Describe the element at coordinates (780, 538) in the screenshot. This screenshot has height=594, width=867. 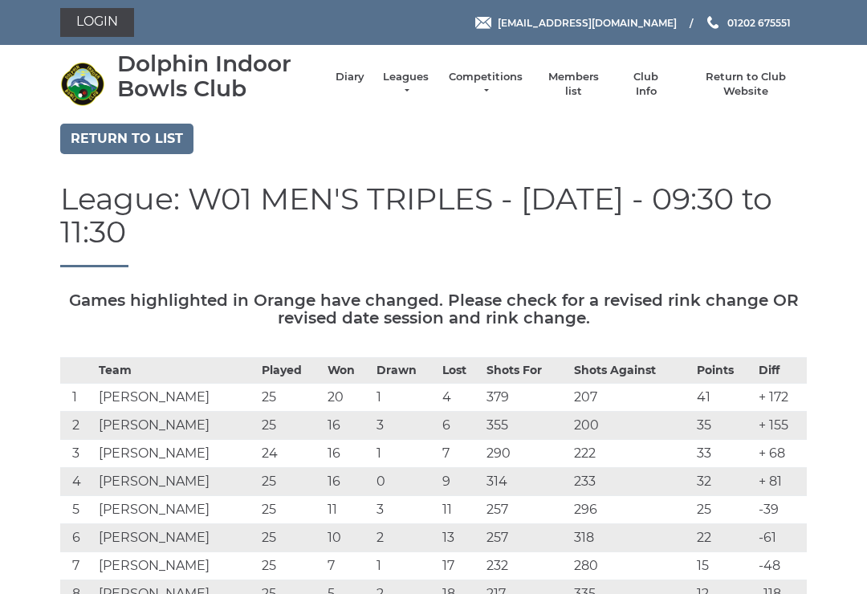
I see `td: -61` at that location.